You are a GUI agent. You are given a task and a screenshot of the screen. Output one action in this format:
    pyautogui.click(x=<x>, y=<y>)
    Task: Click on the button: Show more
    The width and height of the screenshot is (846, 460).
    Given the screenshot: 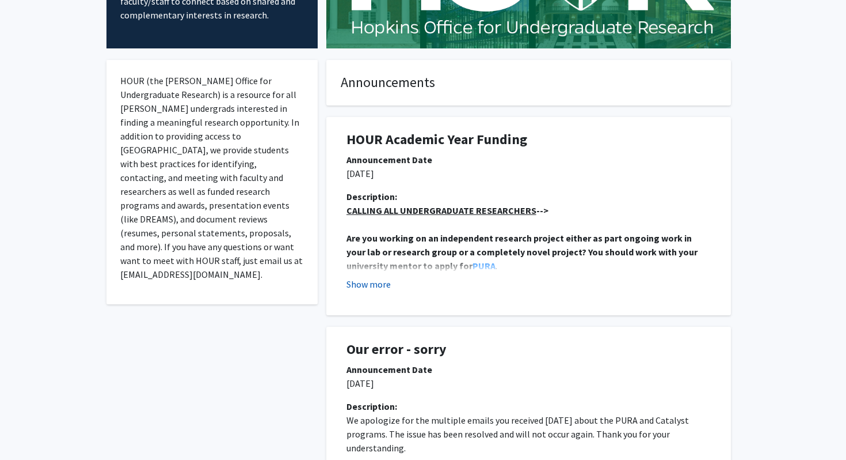 What is the action you would take?
    pyautogui.click(x=369, y=284)
    